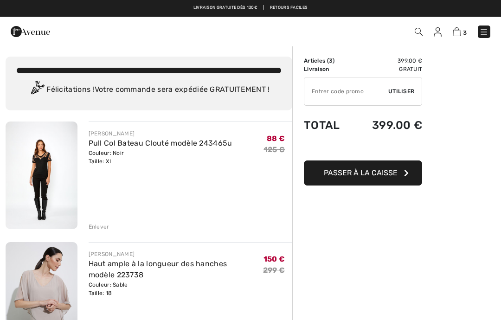 This screenshot has height=320, width=501. I want to click on span: 88 €, so click(276, 138).